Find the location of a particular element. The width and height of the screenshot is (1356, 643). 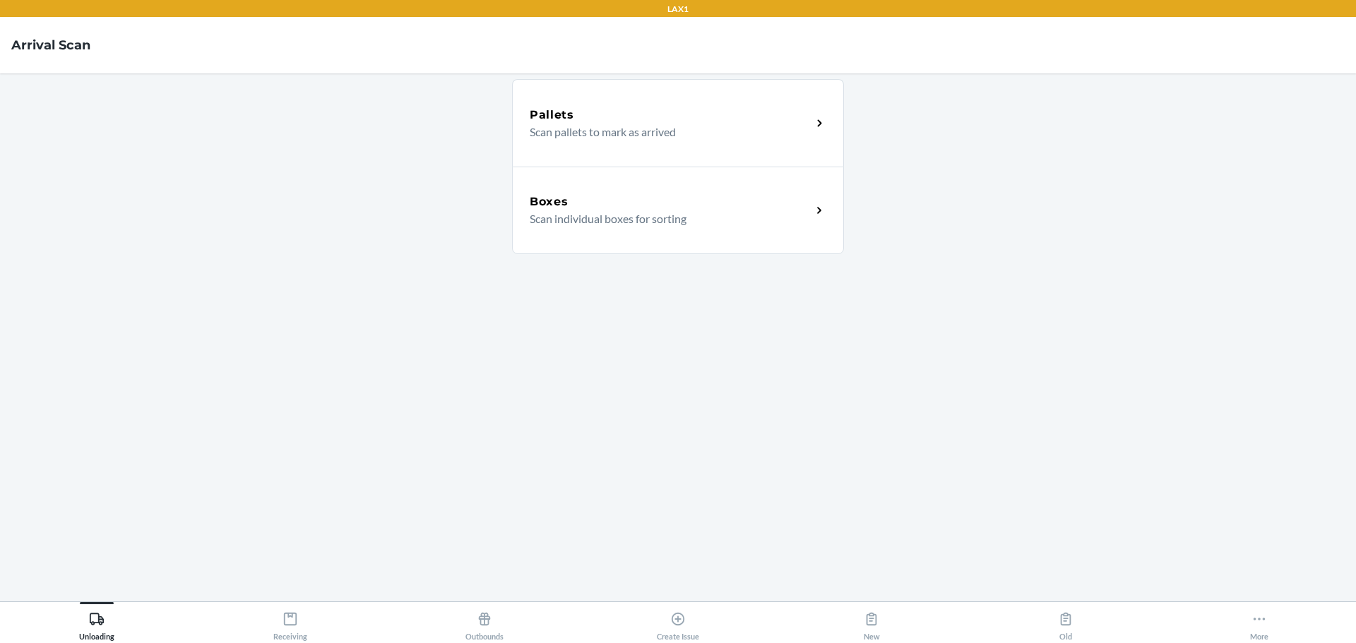

h5: Pallets is located at coordinates (551, 115).